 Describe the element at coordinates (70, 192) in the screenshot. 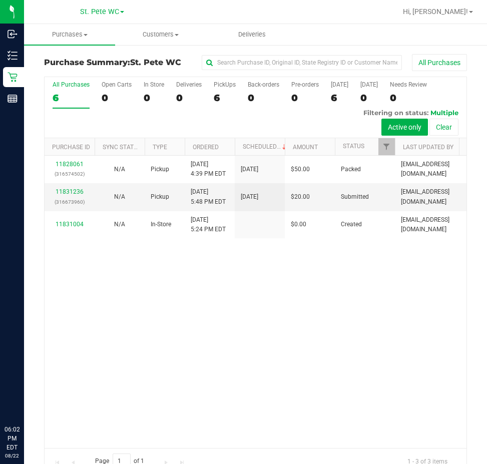

I see `a: 11831236` at that location.